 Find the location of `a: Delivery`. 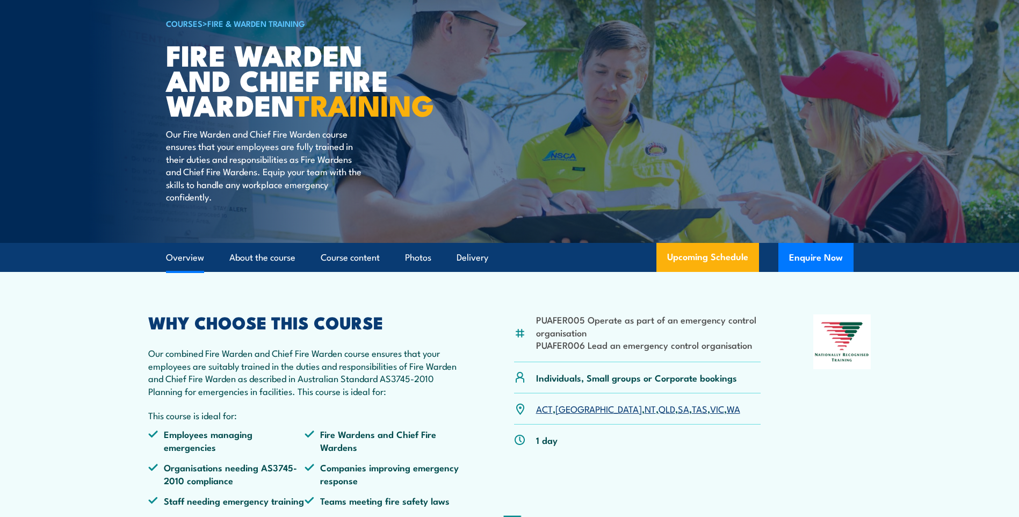

a: Delivery is located at coordinates (472, 257).